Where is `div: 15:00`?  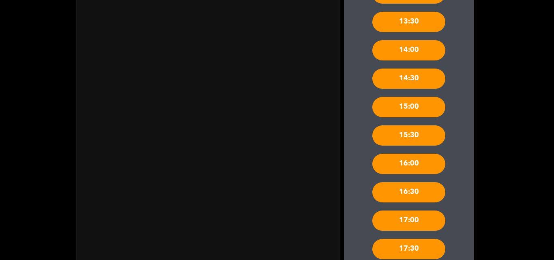 div: 15:00 is located at coordinates (409, 107).